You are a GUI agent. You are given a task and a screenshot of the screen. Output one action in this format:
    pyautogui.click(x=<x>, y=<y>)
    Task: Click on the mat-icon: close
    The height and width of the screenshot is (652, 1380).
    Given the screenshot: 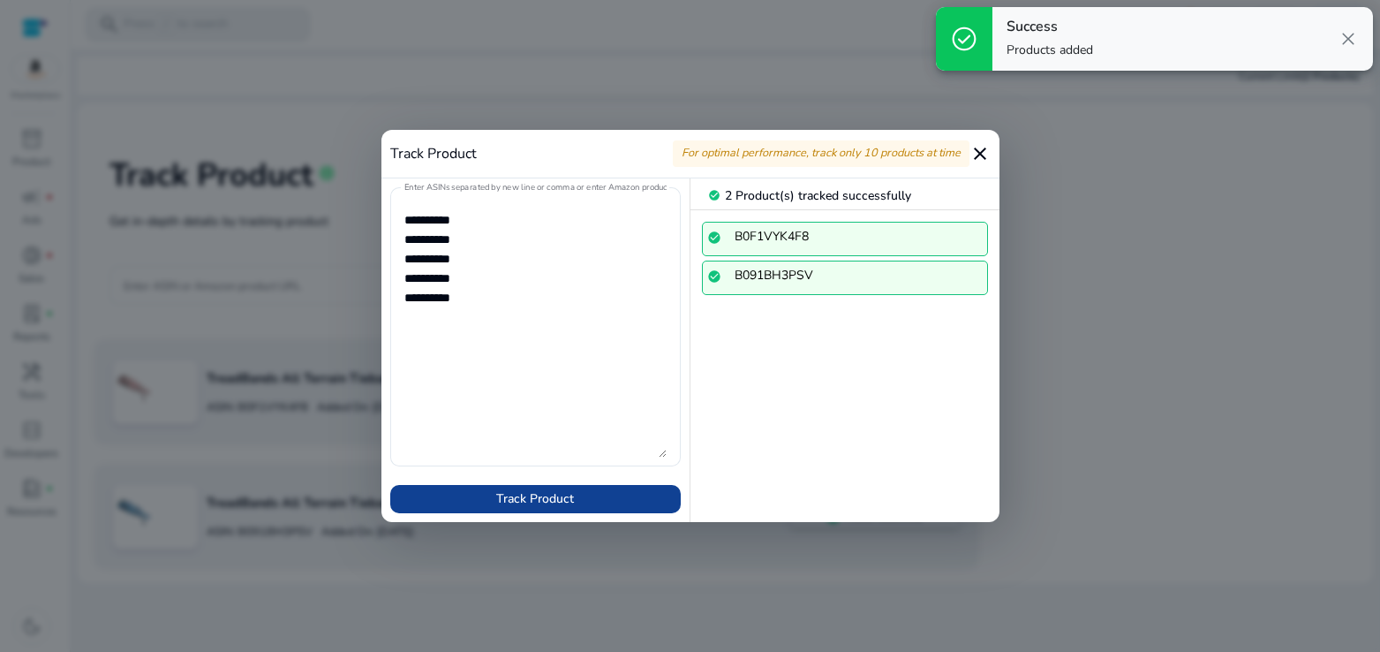 What is the action you would take?
    pyautogui.click(x=980, y=154)
    